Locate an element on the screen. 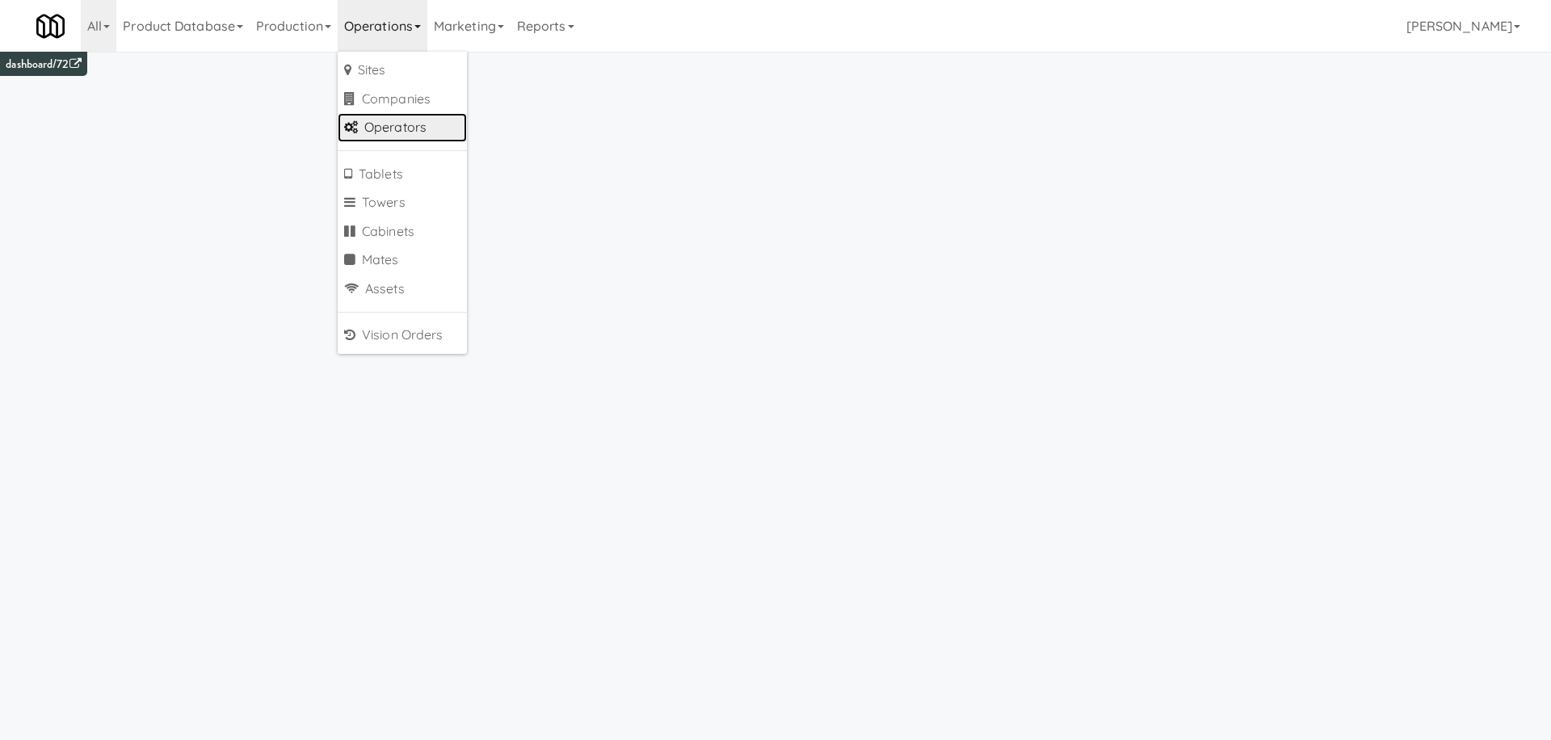  img: Micromart is located at coordinates (50, 26).